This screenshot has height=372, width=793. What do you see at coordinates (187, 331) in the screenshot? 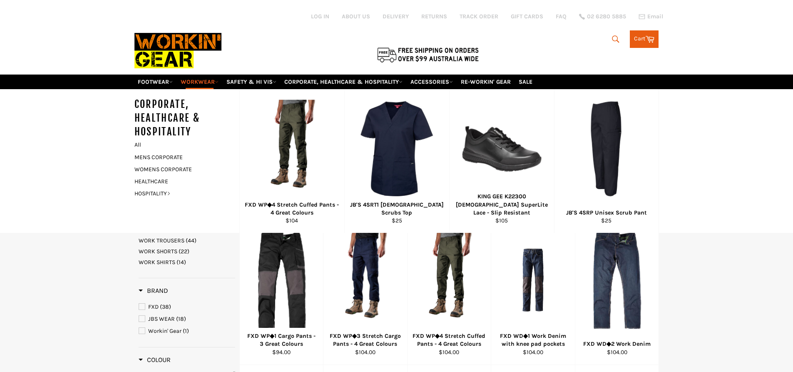
I see `a: Workin' Gear` at bounding box center [187, 331].